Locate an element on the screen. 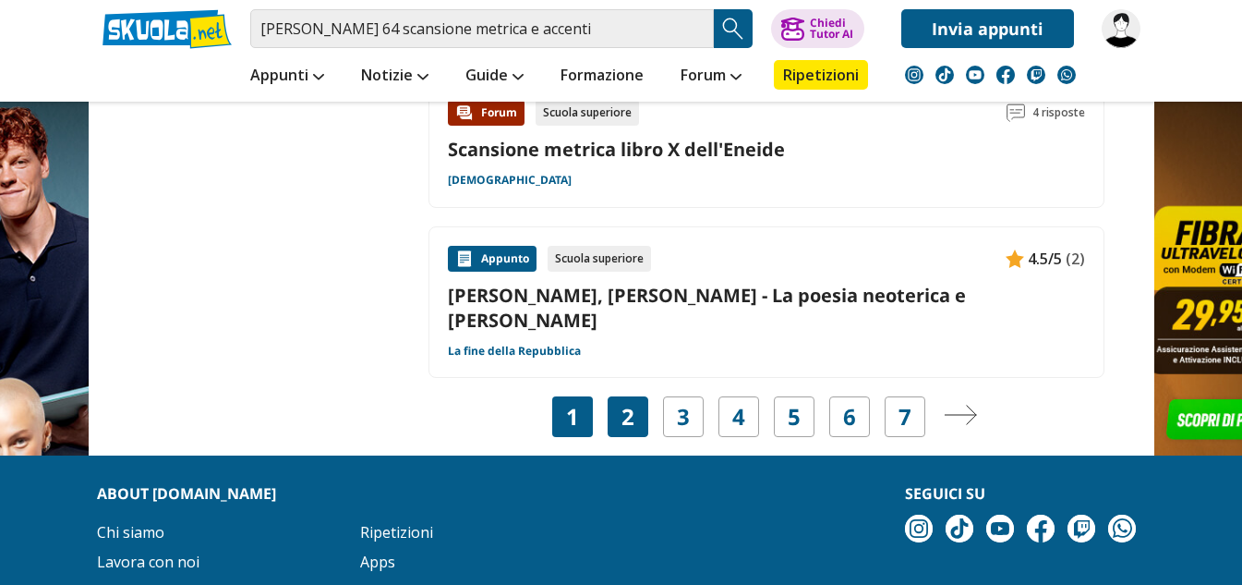  a: Apps is located at coordinates (378, 562).